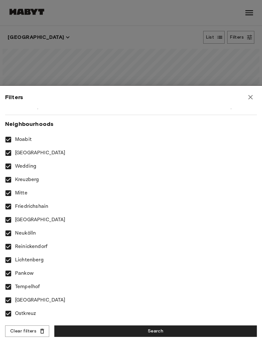  What do you see at coordinates (32, 207) in the screenshot?
I see `span: Friedrichshain` at bounding box center [32, 207].